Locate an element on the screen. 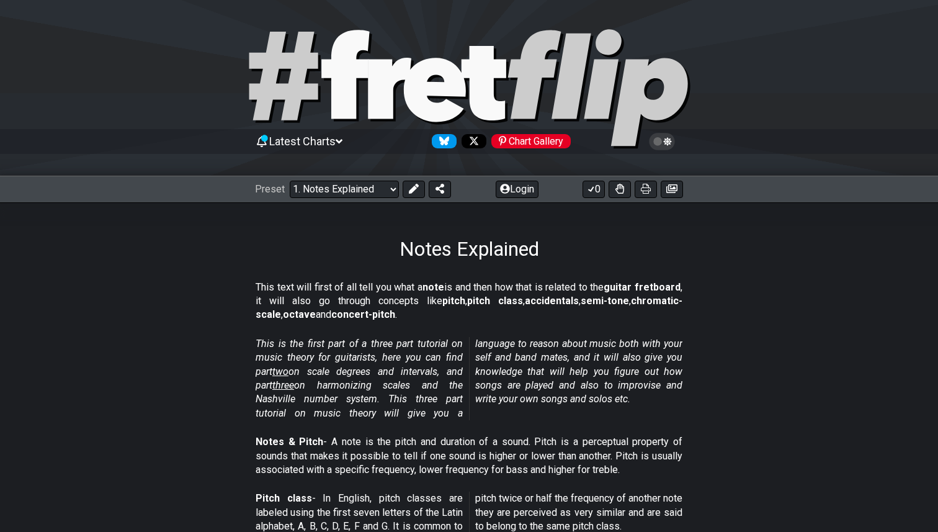 This screenshot has width=938, height=532. strong: octave is located at coordinates (299, 314).